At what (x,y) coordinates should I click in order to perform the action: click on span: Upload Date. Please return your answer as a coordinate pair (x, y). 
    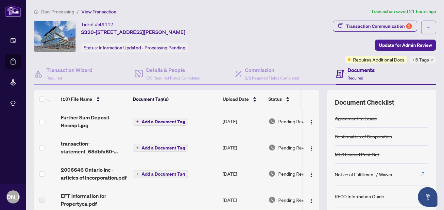
    Looking at the image, I should click on (236, 99).